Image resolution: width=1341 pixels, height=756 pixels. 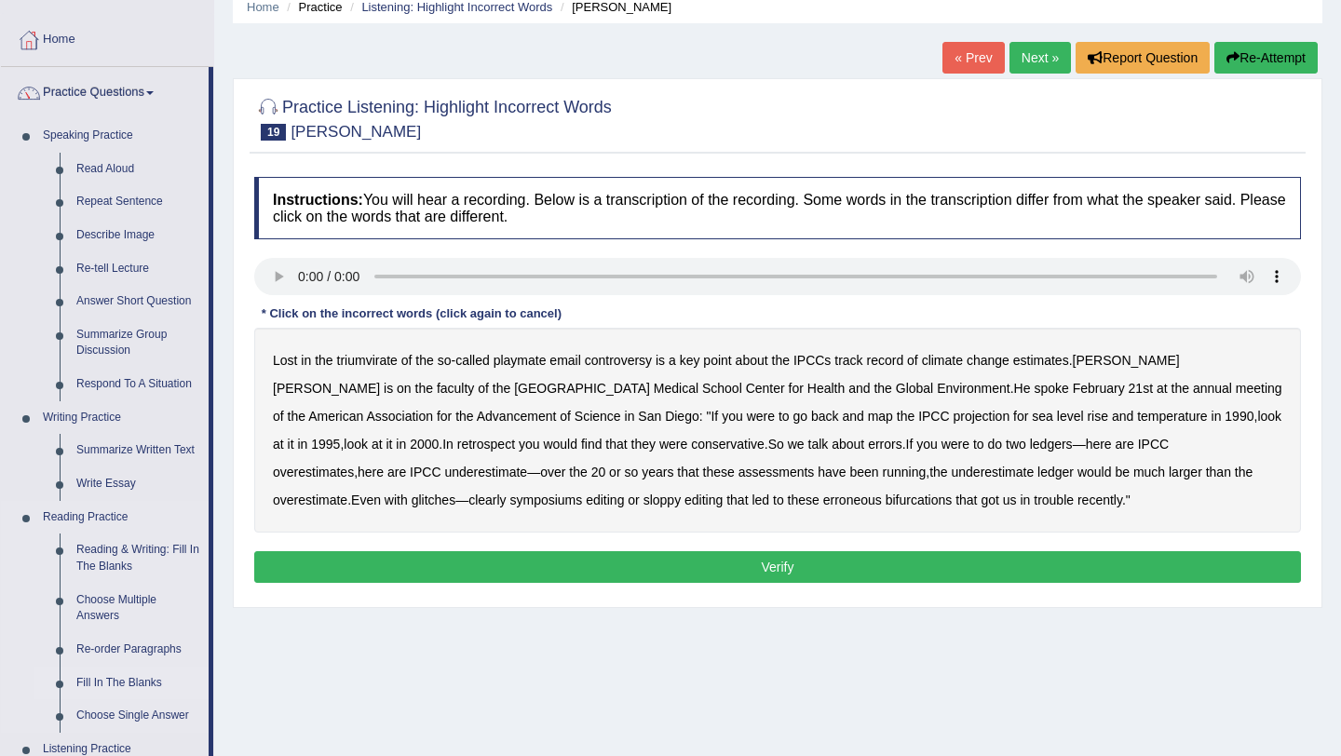 What do you see at coordinates (366, 500) in the screenshot?
I see `b: Even` at bounding box center [366, 500].